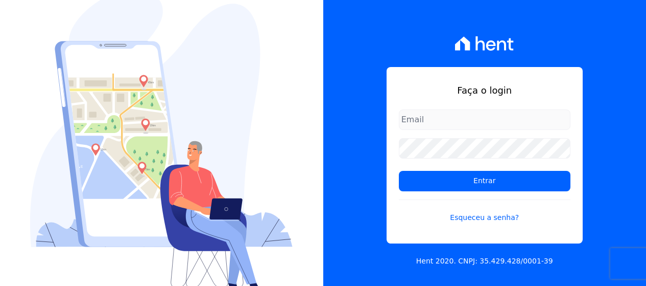 This screenshot has width=646, height=286. Describe the element at coordinates (485, 90) in the screenshot. I see `h1: Faça o login` at that location.